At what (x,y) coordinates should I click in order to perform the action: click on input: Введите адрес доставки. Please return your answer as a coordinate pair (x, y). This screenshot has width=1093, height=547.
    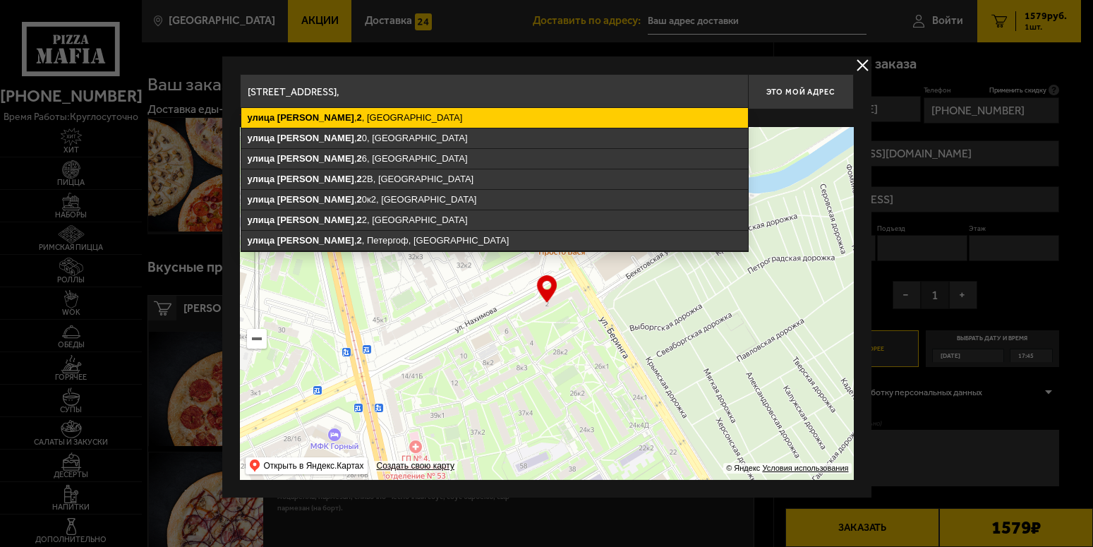
    Looking at the image, I should click on (494, 92).